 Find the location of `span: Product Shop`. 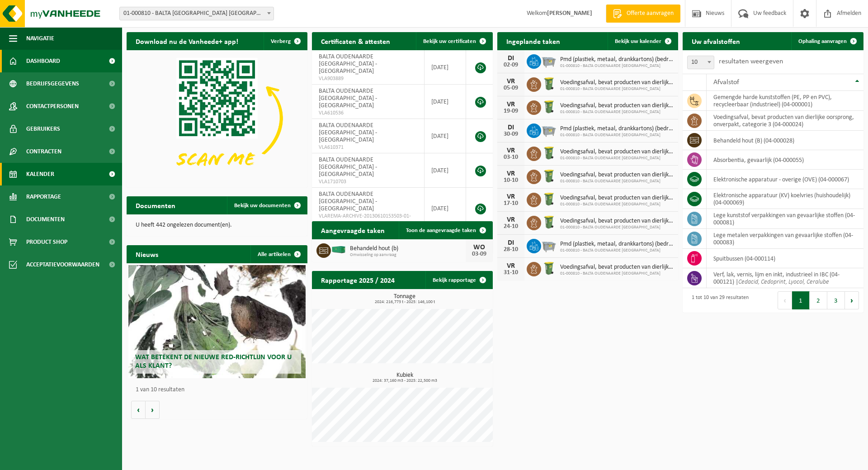

span: Product Shop is located at coordinates (47, 242).